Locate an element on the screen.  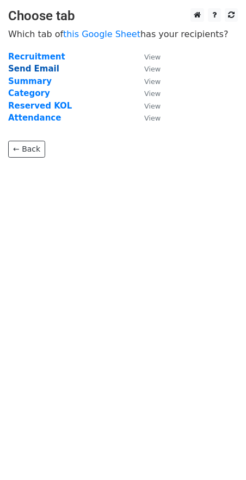
a: Summary is located at coordinates (30, 81).